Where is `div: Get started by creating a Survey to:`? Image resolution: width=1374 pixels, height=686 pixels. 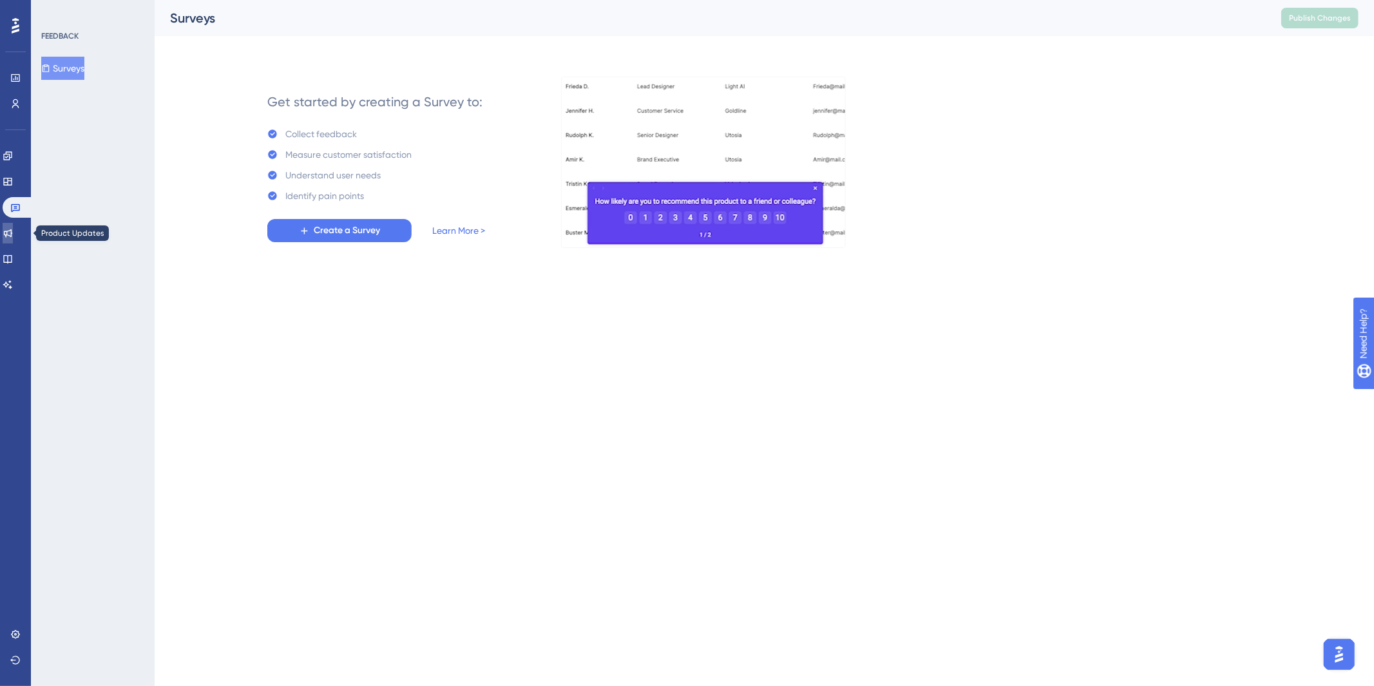
div: Get started by creating a Survey to: is located at coordinates (375, 102).